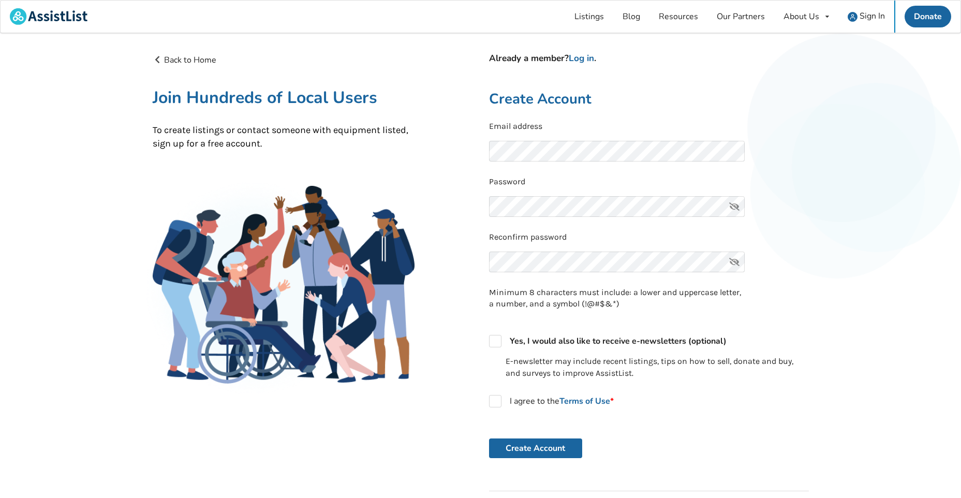 The width and height of the screenshot is (961, 498). What do you see at coordinates (649, 126) in the screenshot?
I see `p: Email address` at bounding box center [649, 126].